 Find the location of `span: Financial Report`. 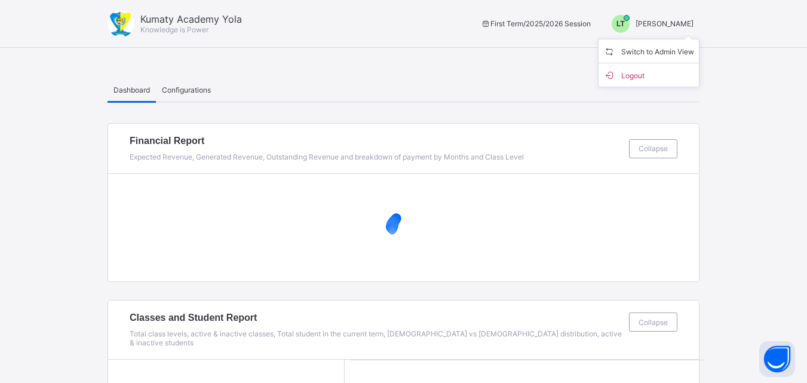

span: Financial Report is located at coordinates (376, 141).